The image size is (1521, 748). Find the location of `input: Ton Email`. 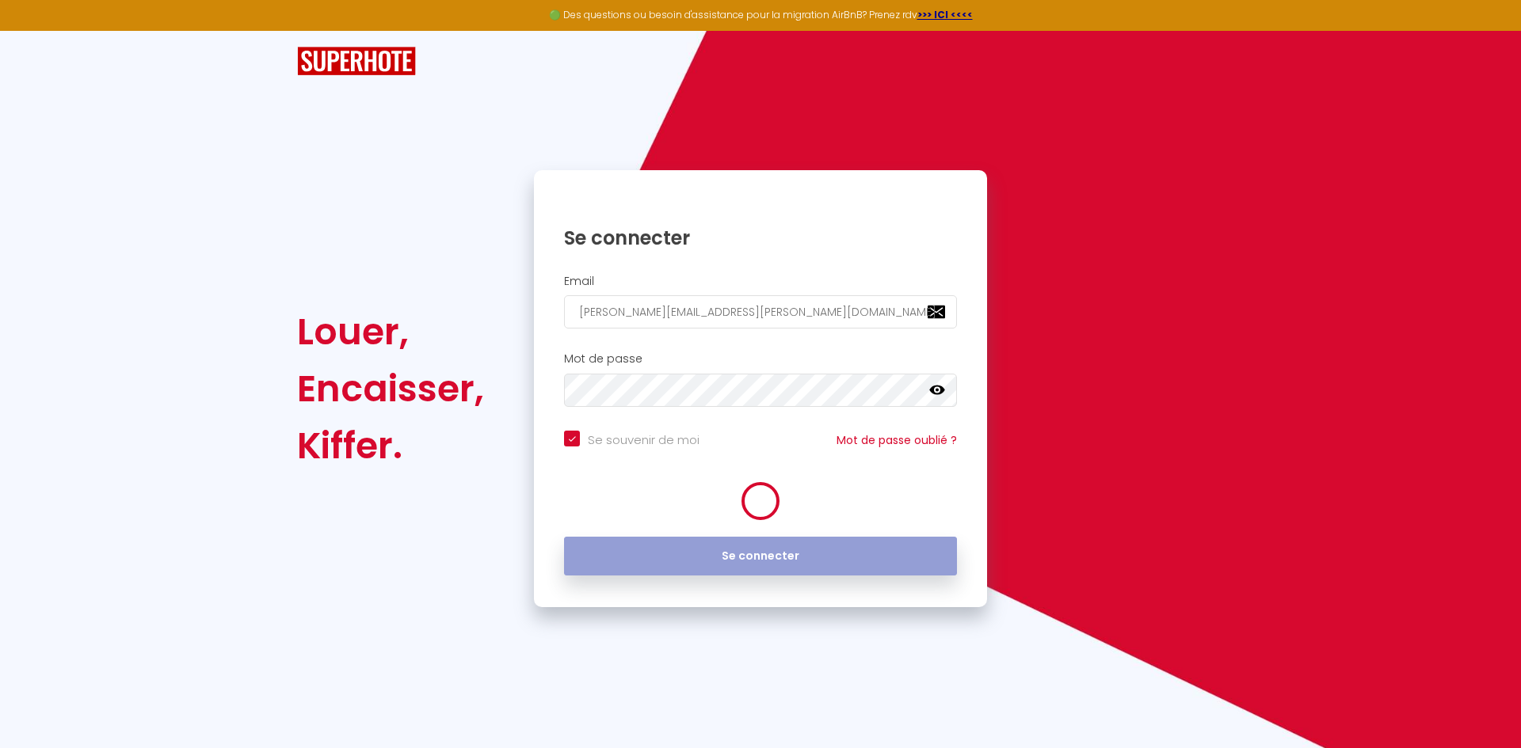

input: Ton Email is located at coordinates (760, 312).